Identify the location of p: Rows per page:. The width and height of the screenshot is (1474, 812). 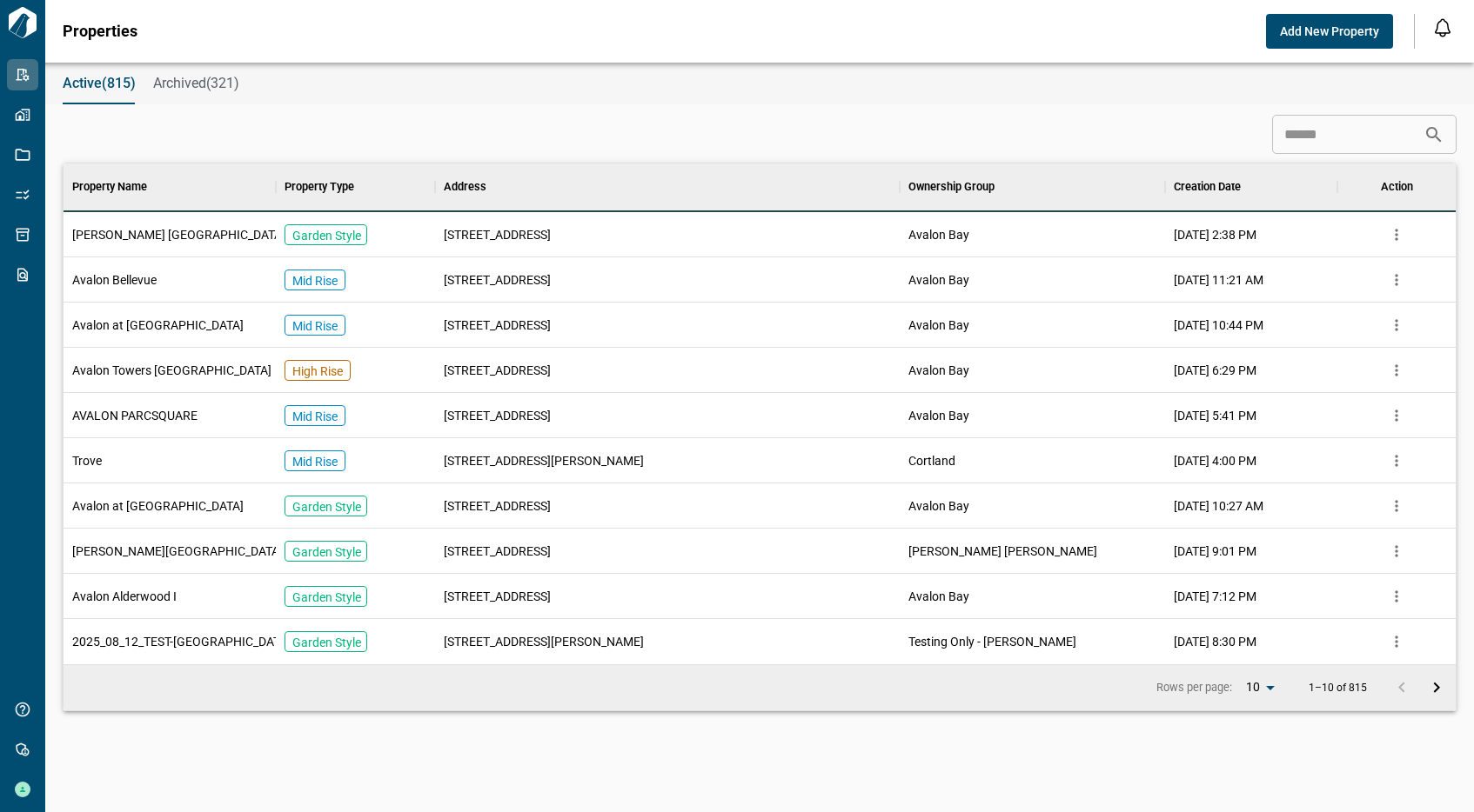
(1194, 688).